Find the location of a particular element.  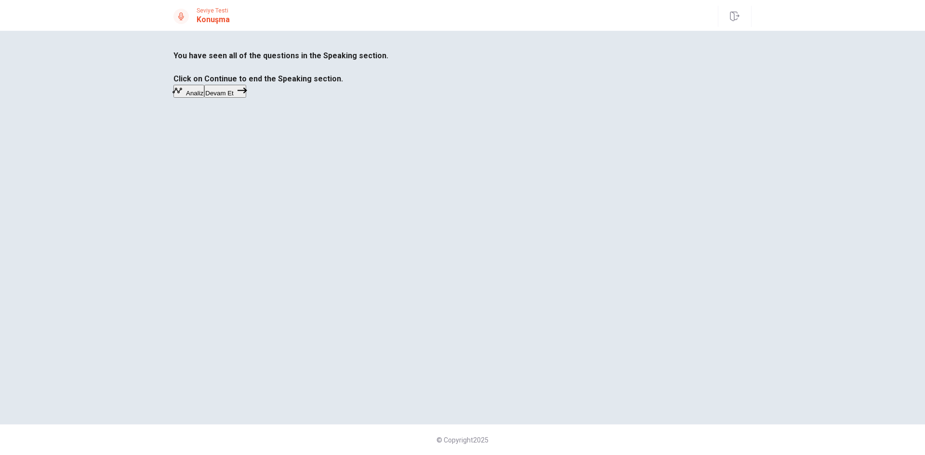

button: Analiz is located at coordinates (189, 91).